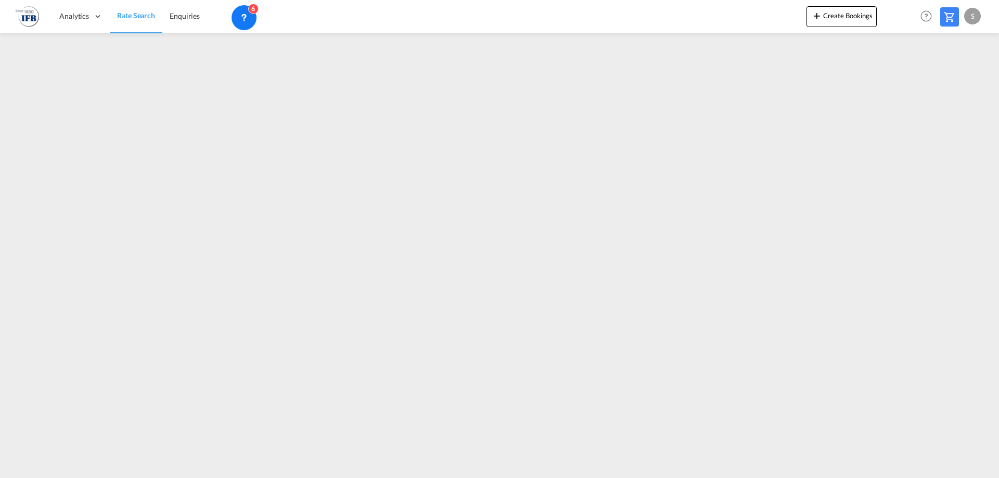  What do you see at coordinates (817, 16) in the screenshot?
I see `md-icon: icon-plus 400-fg` at bounding box center [817, 16].